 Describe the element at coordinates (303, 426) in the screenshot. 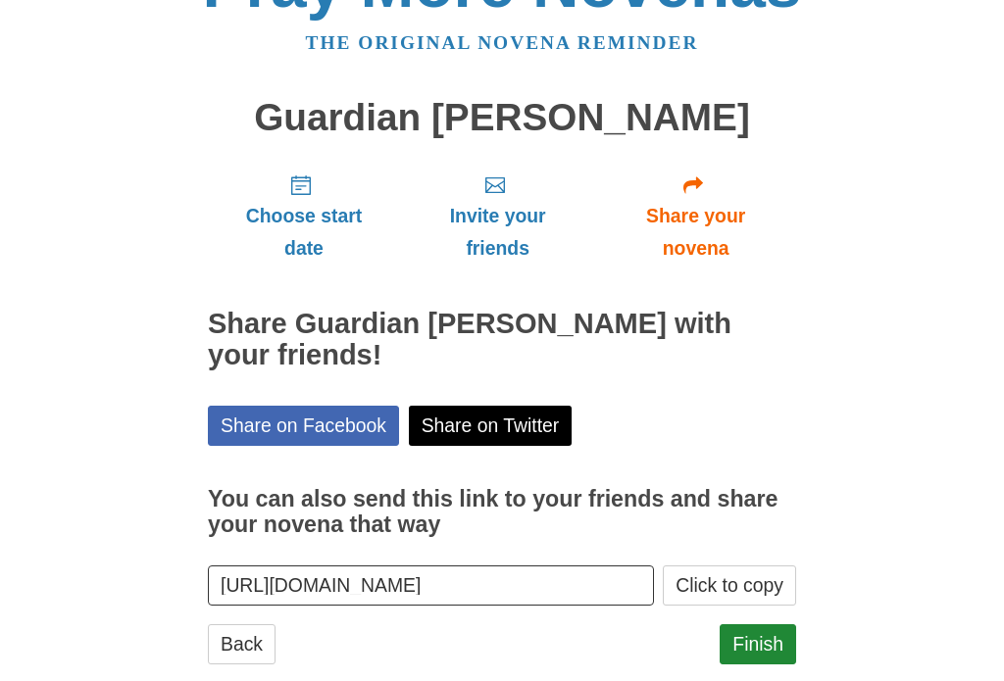

I see `a: Share on Facebook` at that location.